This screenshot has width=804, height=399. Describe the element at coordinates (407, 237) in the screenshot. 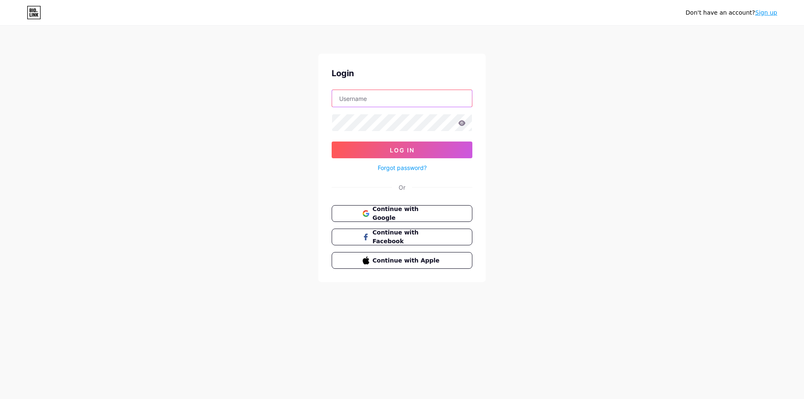

I see `span: Continue with Facebook` at that location.